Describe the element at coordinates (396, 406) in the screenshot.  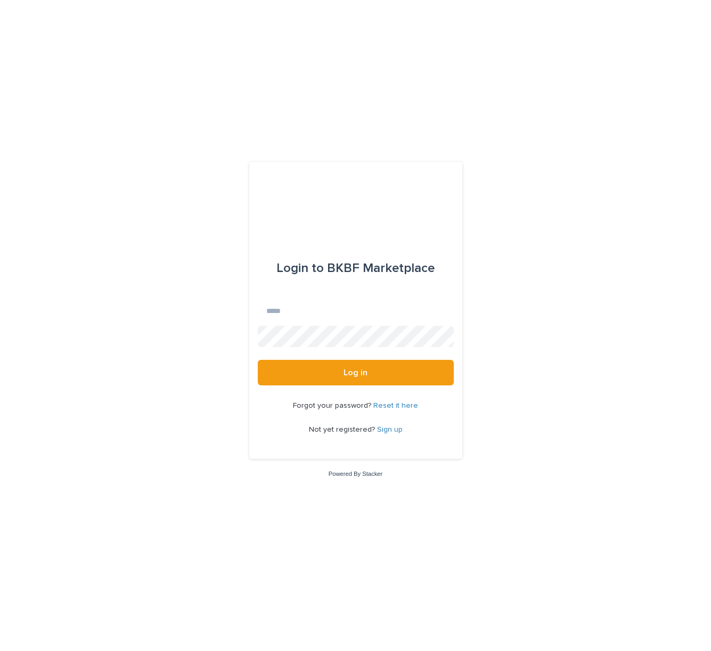
I see `a: Reset it here` at that location.